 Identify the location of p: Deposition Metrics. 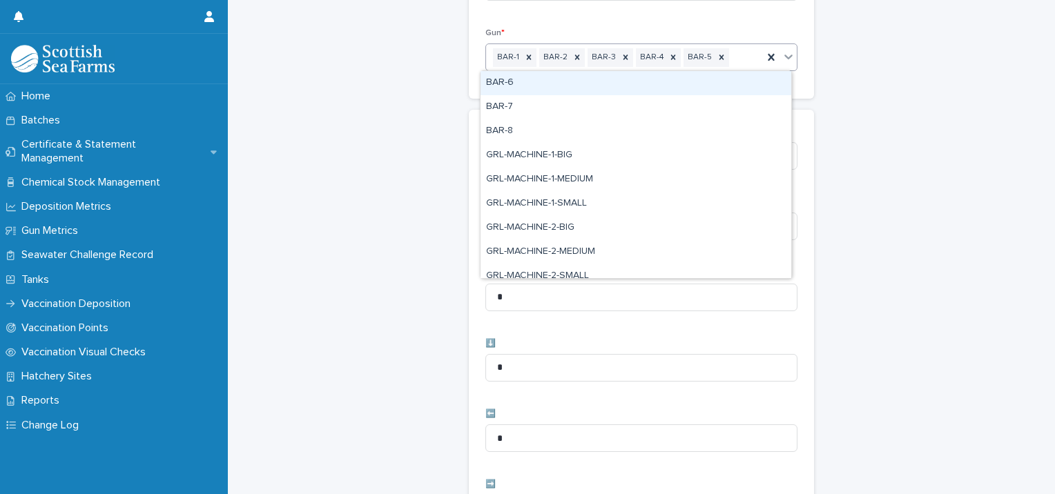
(69, 206).